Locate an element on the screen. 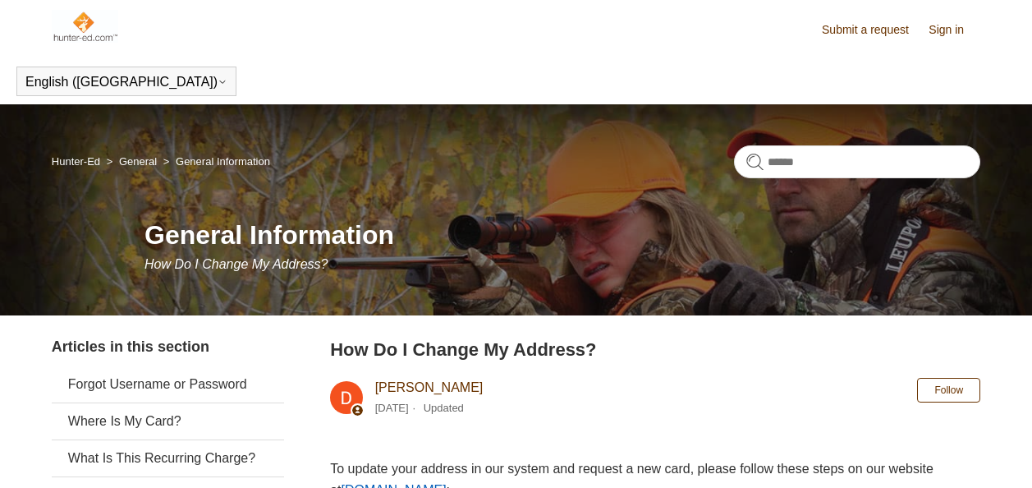 Image resolution: width=1032 pixels, height=488 pixels. span: How Do I Change My Address? is located at coordinates (237, 264).